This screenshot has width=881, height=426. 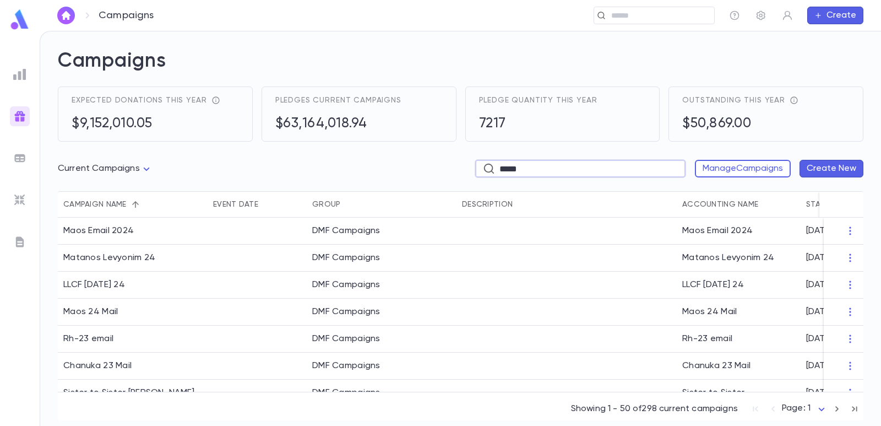 I want to click on span: Outstanding this year, so click(x=734, y=100).